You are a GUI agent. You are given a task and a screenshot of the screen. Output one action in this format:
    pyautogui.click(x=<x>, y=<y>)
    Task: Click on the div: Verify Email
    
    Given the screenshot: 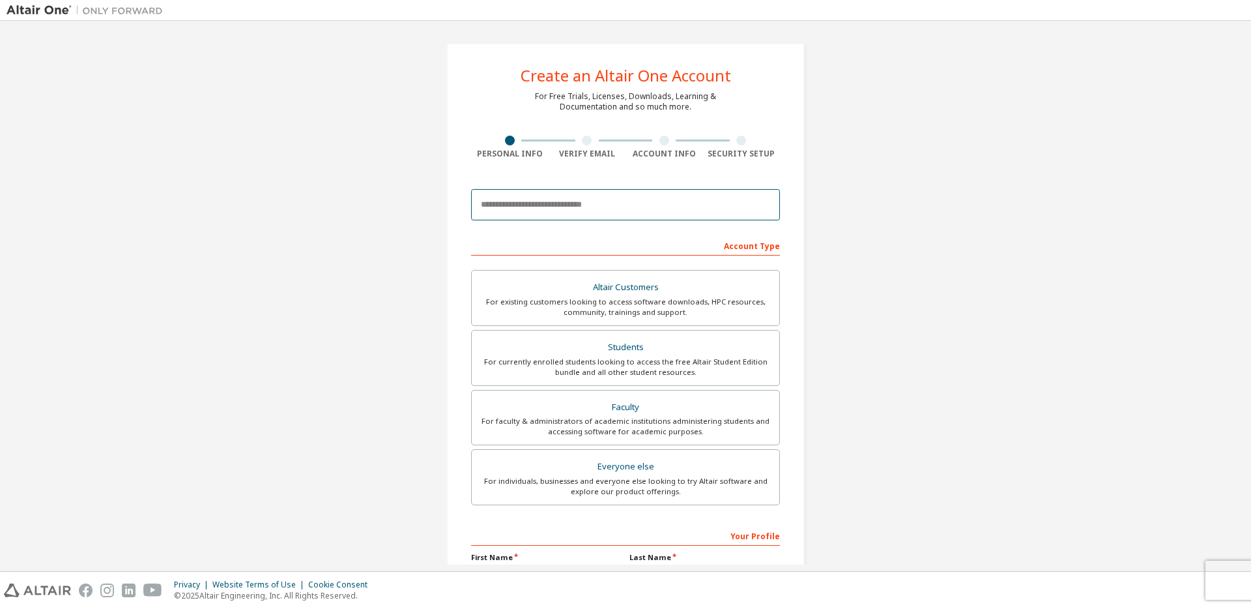 What is the action you would take?
    pyautogui.click(x=587, y=154)
    